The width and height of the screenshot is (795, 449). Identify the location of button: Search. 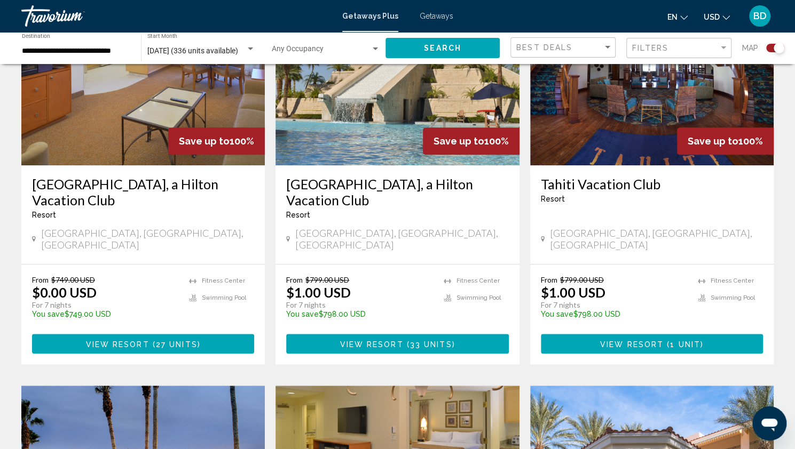
(442, 47).